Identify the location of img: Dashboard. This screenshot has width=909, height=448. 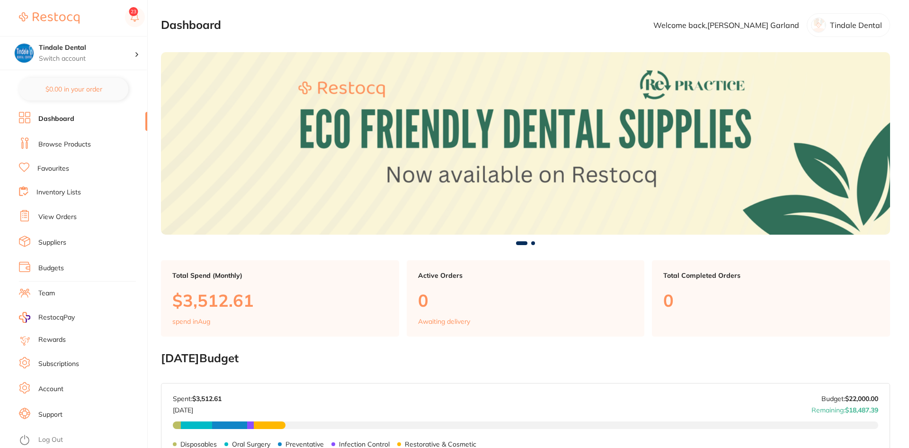
(526, 143).